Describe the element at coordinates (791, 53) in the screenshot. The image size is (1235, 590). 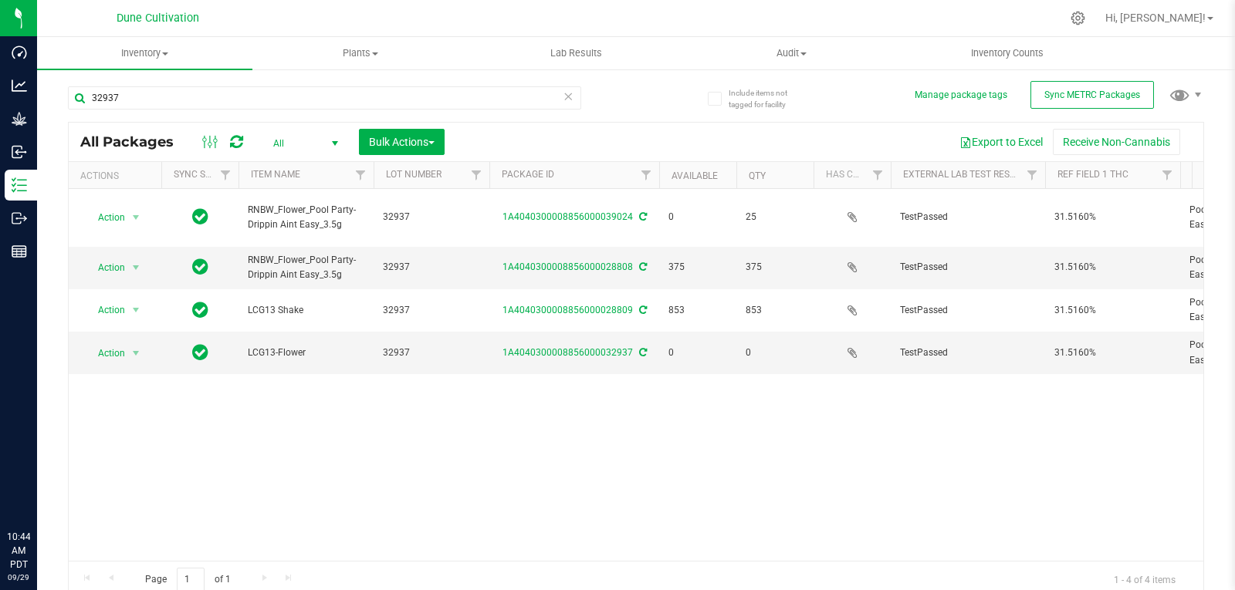
I see `span: Audit` at that location.